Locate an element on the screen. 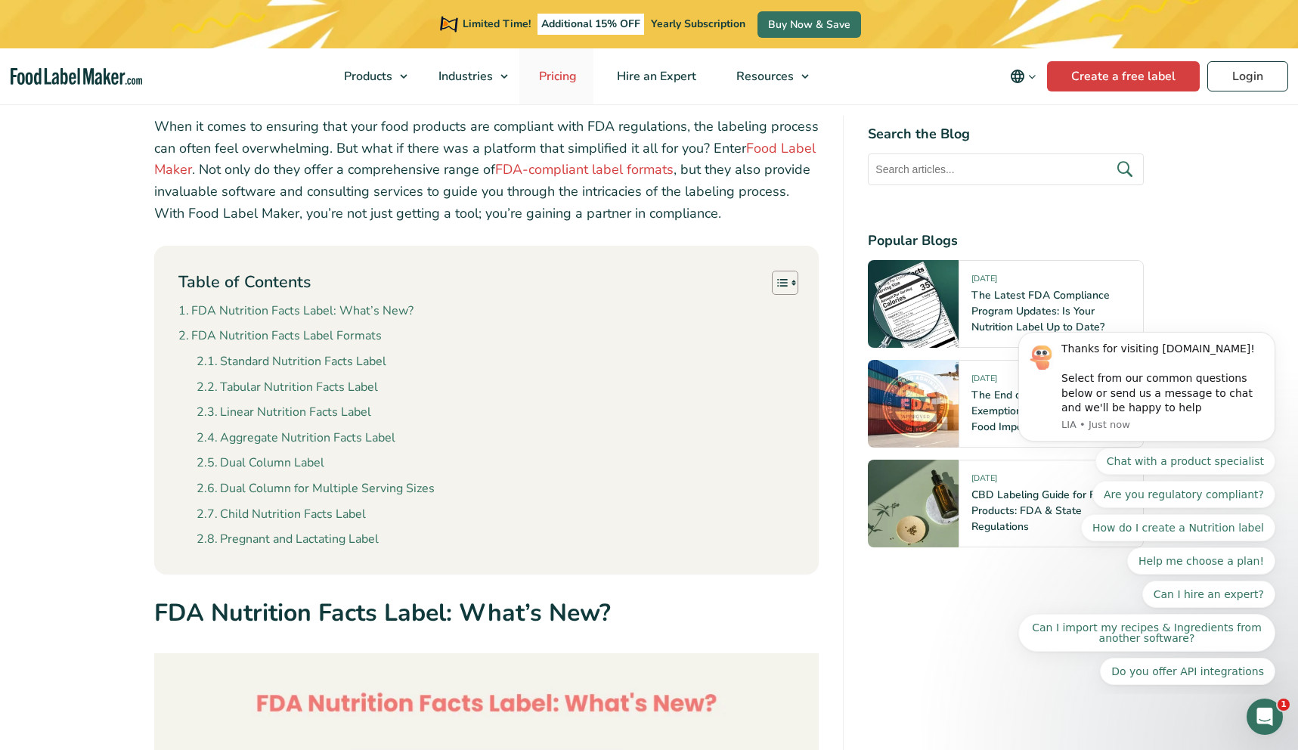 Image resolution: width=1298 pixels, height=750 pixels. a: Pregnant and Lactating Label is located at coordinates (287, 540).